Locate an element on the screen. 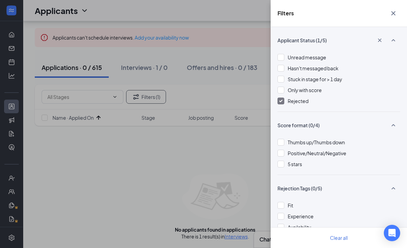 The image size is (407, 248). span: Availability is located at coordinates (299, 227).